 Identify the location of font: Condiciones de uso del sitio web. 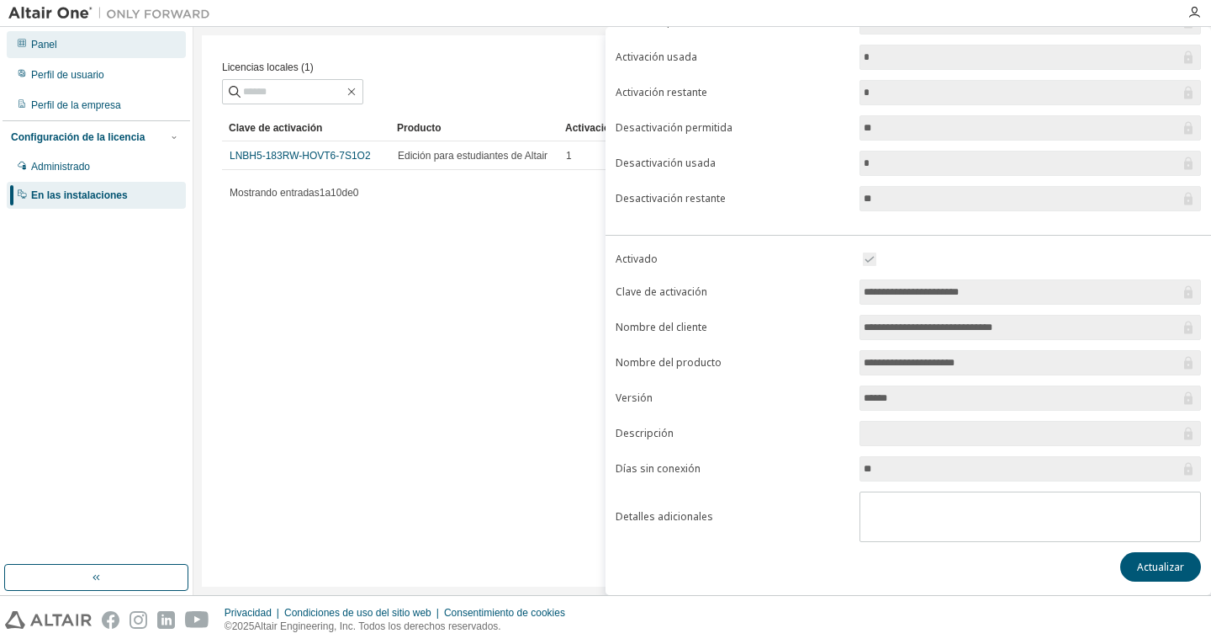
(358, 612).